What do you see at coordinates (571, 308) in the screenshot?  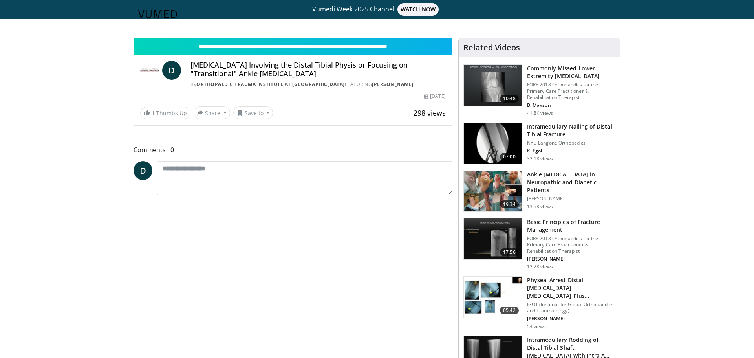 I see `p: IGOT (Institute for Global Orthopaedics and Traumatology)` at bounding box center [571, 308].